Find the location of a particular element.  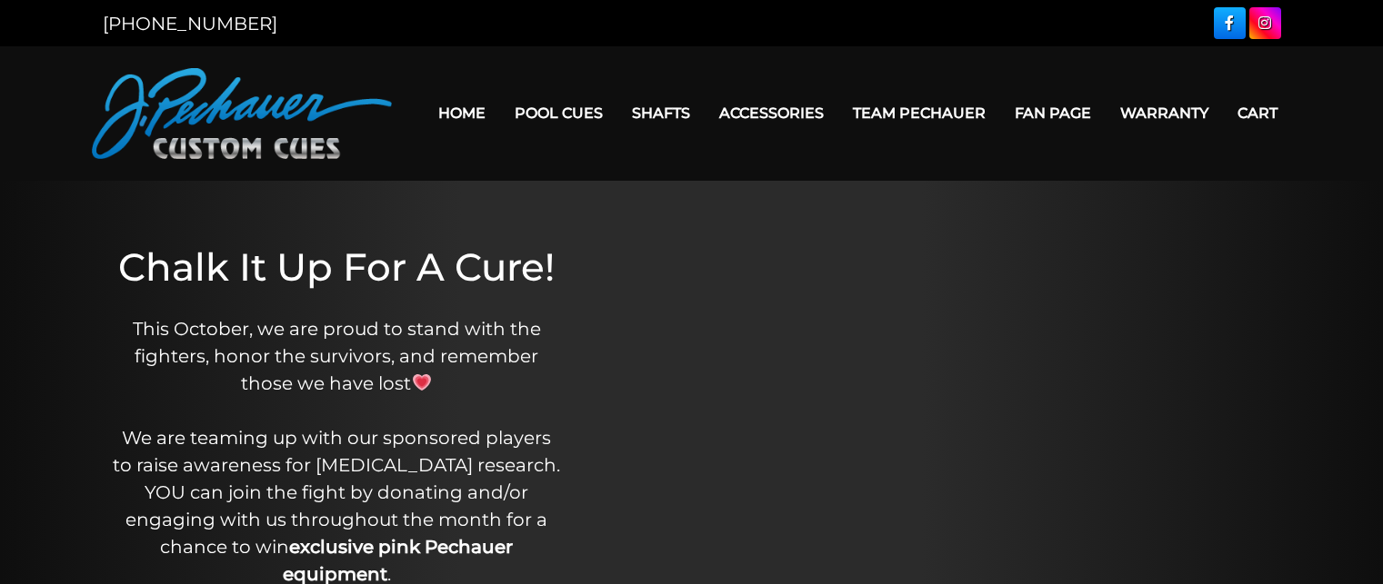

a: Warranty is located at coordinates (1163, 113).